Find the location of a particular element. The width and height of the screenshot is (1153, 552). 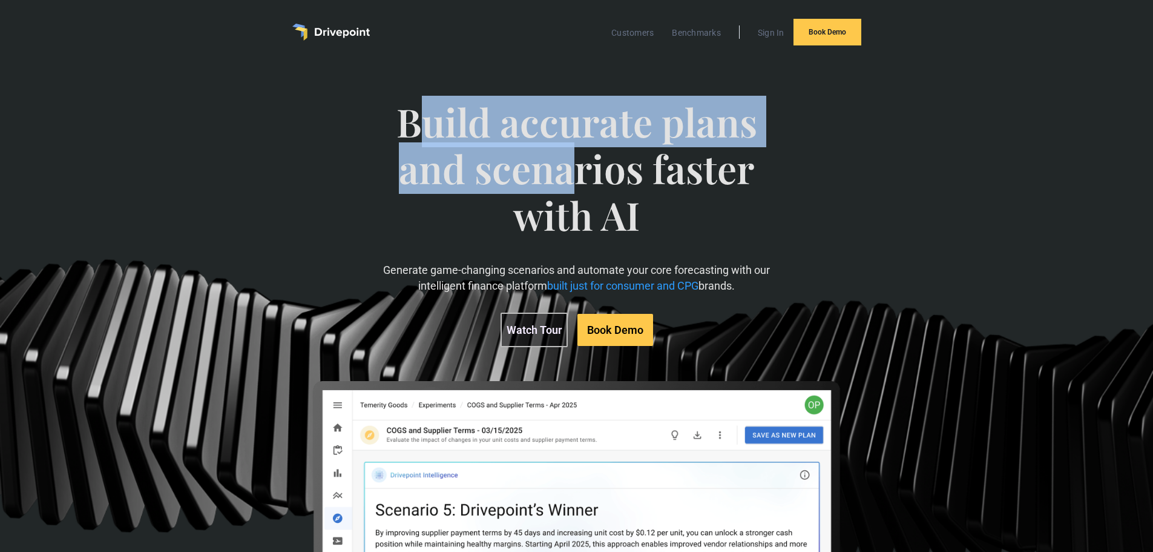

a: Customers is located at coordinates (633, 33).